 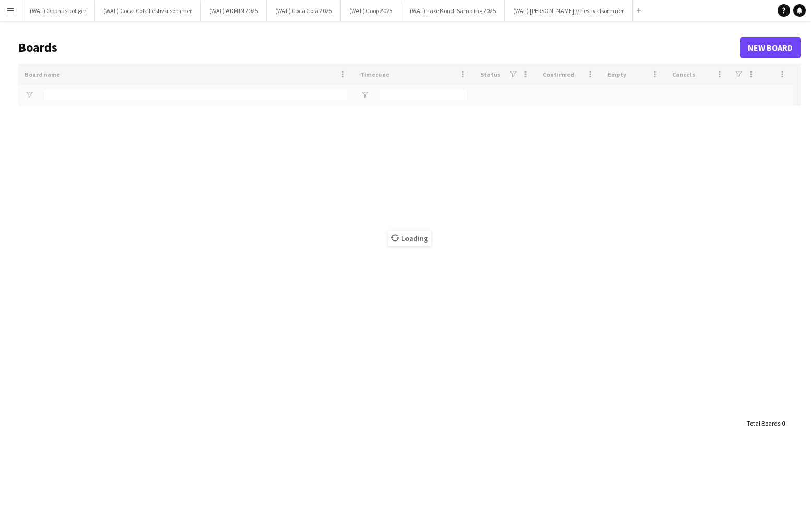 What do you see at coordinates (148, 10) in the screenshot?
I see `button: (WAL) Coca-Cola Festivalsommer` at bounding box center [148, 10].